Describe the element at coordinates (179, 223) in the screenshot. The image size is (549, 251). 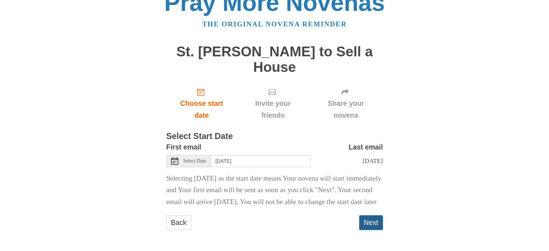
I see `a: Back` at that location.